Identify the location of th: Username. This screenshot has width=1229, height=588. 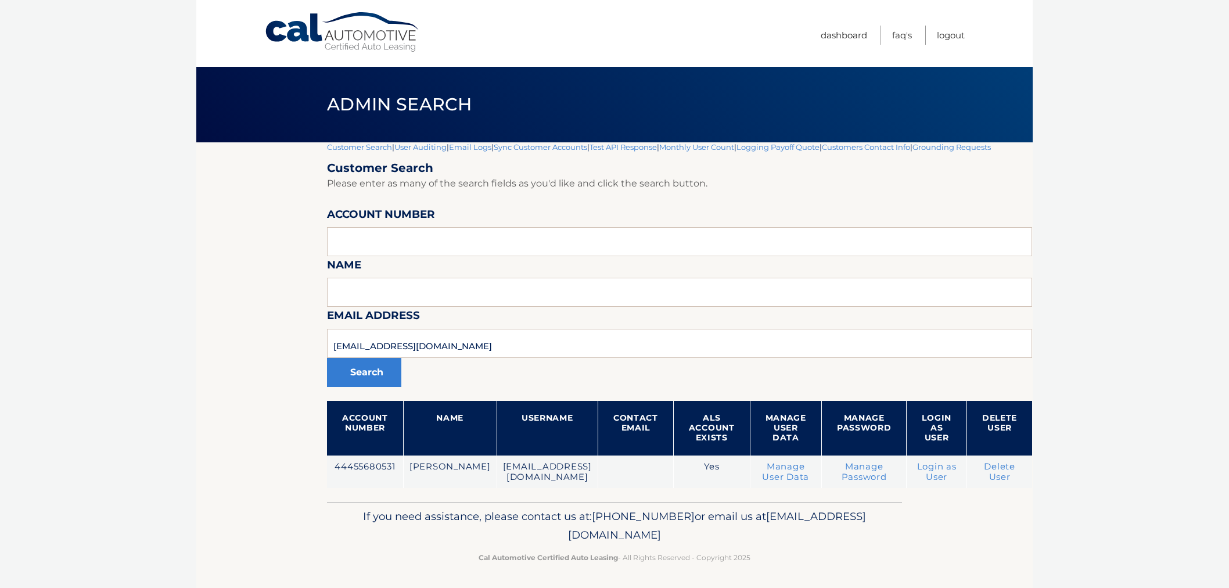
(547, 428).